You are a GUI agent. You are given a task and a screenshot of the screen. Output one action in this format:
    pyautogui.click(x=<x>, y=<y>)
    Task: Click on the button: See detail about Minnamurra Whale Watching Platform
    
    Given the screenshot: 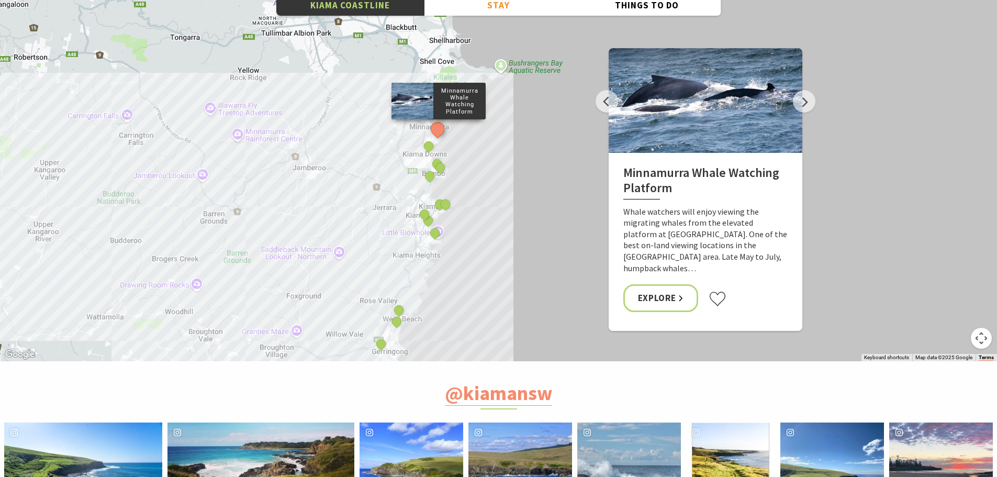 What is the action you would take?
    pyautogui.click(x=437, y=129)
    